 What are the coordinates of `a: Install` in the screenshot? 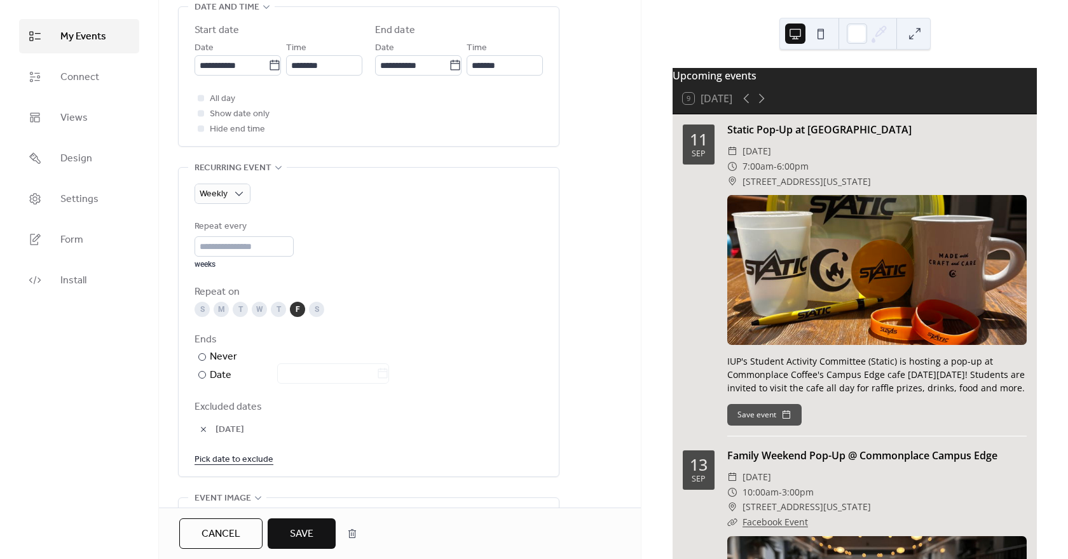 It's located at (79, 280).